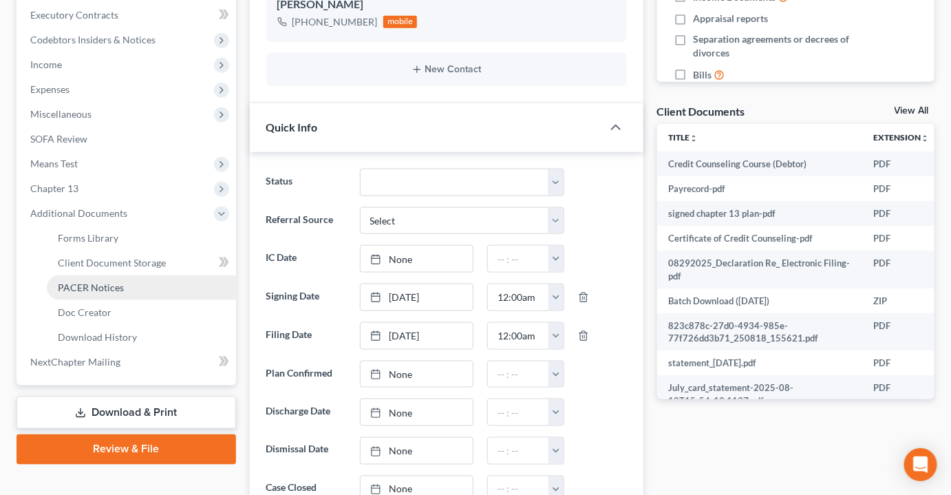 The width and height of the screenshot is (951, 495). Describe the element at coordinates (93, 39) in the screenshot. I see `span: Codebtors Insiders & Notices` at that location.